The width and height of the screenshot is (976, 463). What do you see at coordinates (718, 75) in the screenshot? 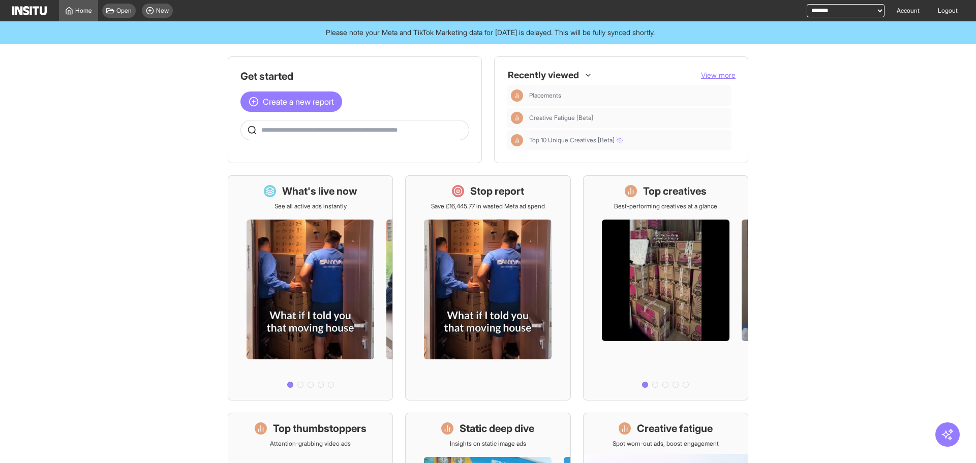
I see `span: View more` at bounding box center [718, 75].